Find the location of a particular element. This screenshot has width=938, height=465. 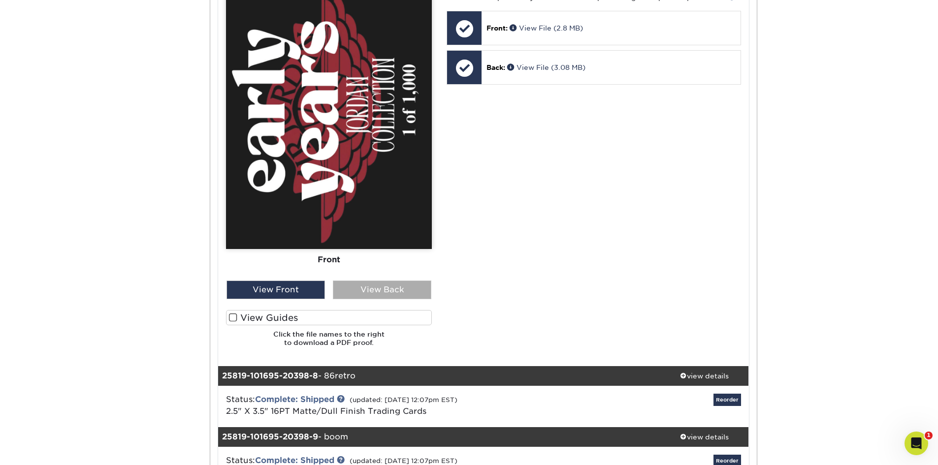

span: Front: is located at coordinates (497, 28).